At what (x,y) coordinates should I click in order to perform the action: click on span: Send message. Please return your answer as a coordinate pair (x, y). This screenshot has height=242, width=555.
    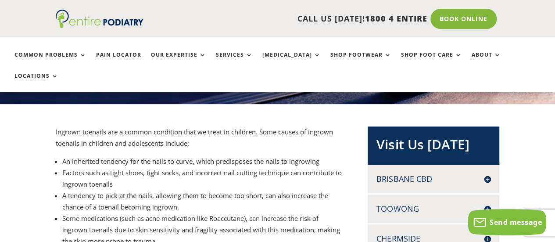
    Looking at the image, I should click on (516, 222).